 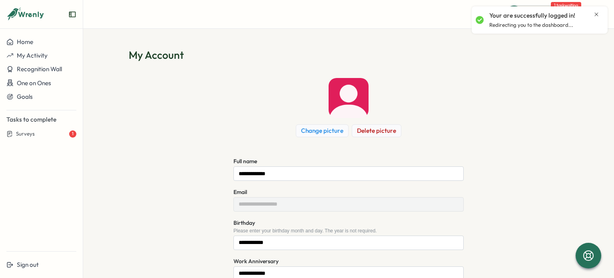 I want to click on button: Change picture, so click(x=322, y=131).